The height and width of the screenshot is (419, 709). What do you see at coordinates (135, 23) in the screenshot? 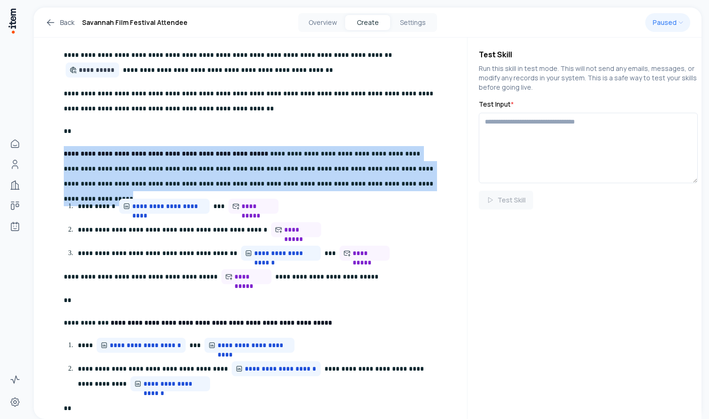
I see `h1: Savannah Film Festival Attendee` at bounding box center [135, 23].